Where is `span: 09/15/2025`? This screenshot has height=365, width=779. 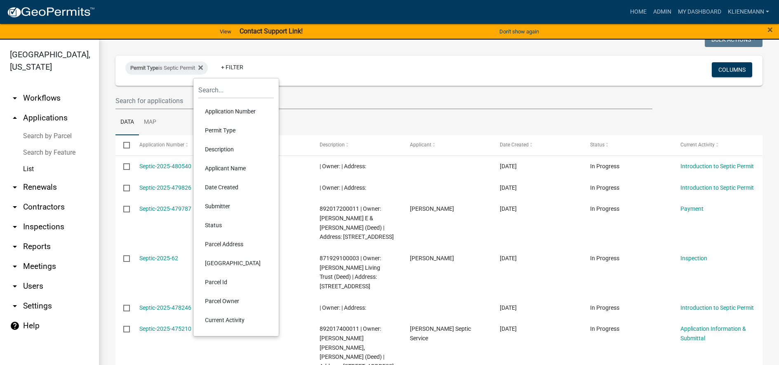 span: 09/15/2025 is located at coordinates (508, 308).